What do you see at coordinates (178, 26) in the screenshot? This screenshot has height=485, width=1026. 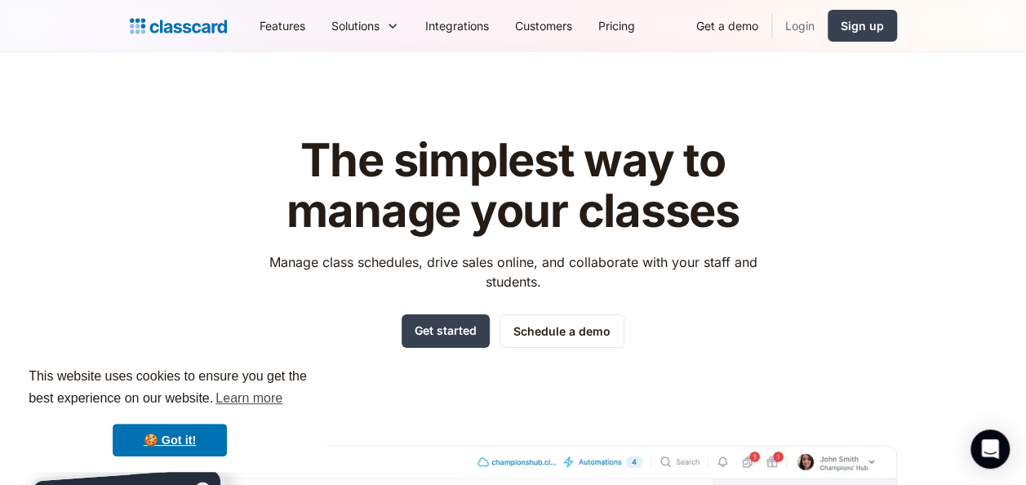 I see `a: home` at bounding box center [178, 26].